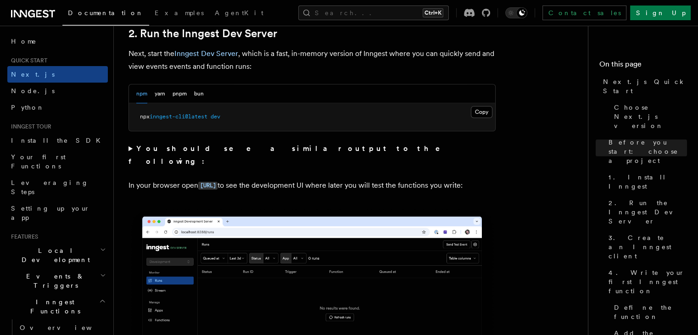 This screenshot has height=335, width=698. What do you see at coordinates (57, 187) in the screenshot?
I see `a: Leveraging Steps` at bounding box center [57, 187].